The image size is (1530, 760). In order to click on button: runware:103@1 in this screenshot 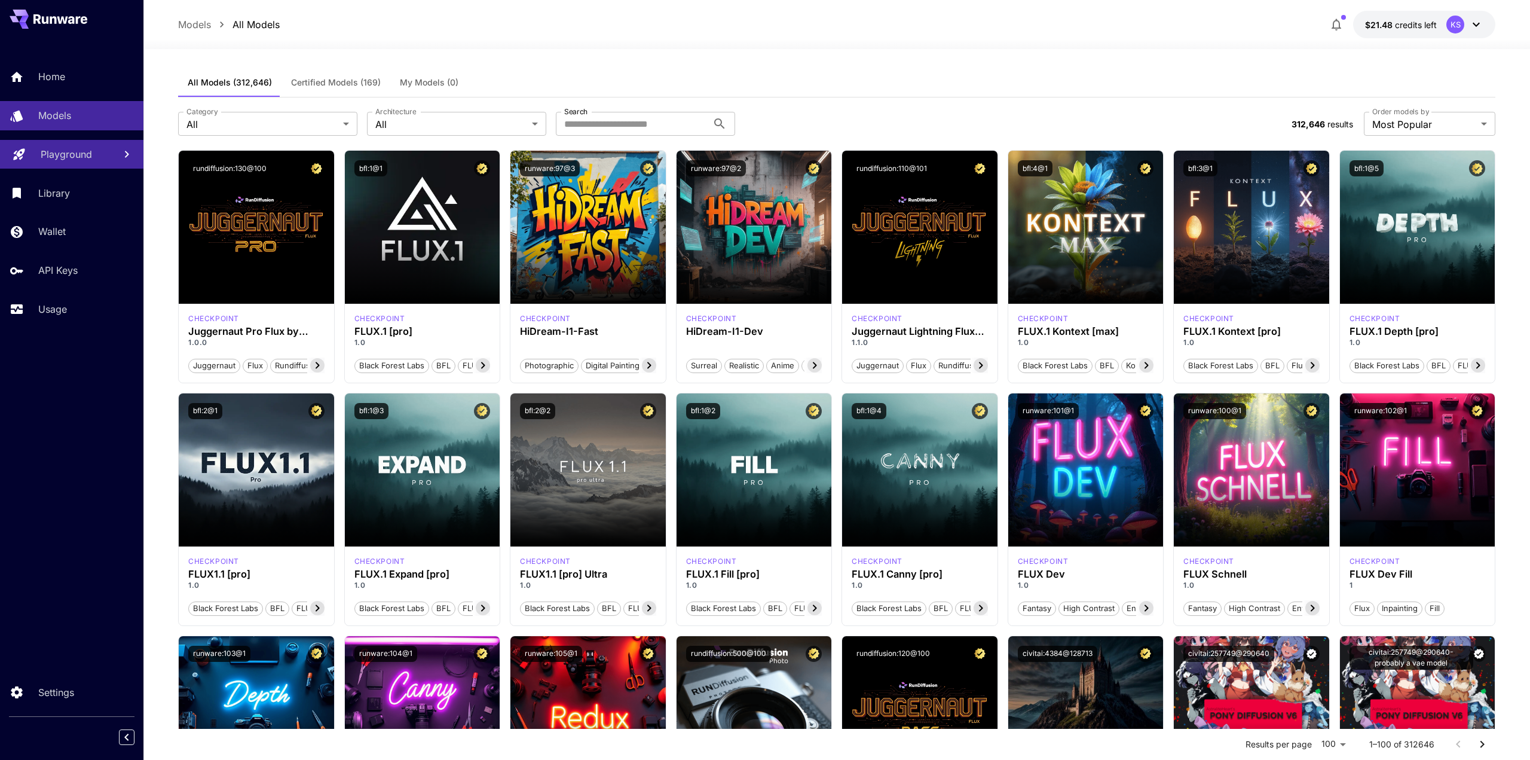, I will do `click(219, 653)`.